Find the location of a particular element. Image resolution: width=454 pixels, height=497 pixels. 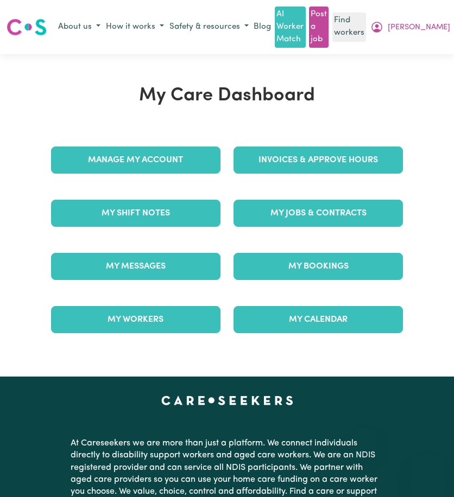

img: Careseekers logo is located at coordinates (27, 27).